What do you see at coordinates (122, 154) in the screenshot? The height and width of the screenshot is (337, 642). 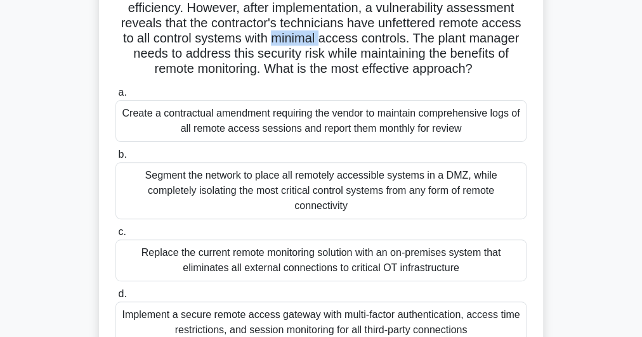 I see `span: b.` at bounding box center [122, 154].